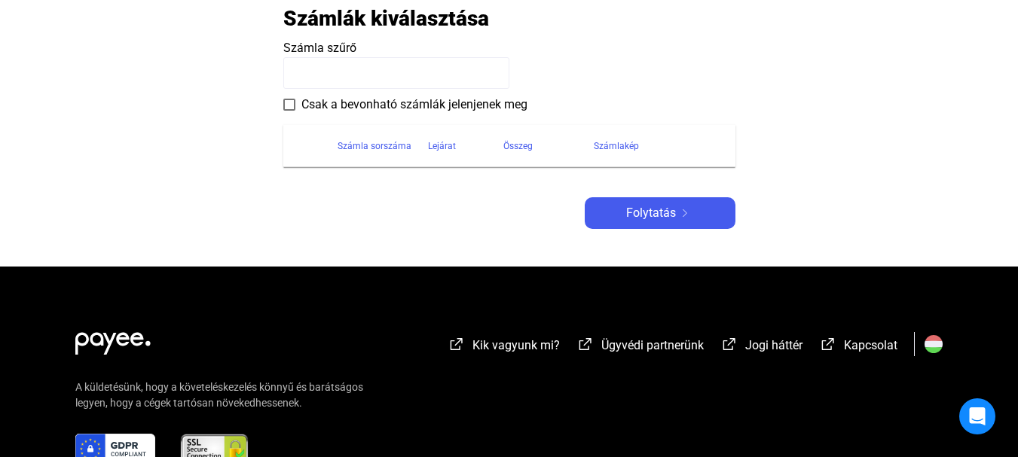  I want to click on button: Folytatásarrow-right-white, so click(660, 213).